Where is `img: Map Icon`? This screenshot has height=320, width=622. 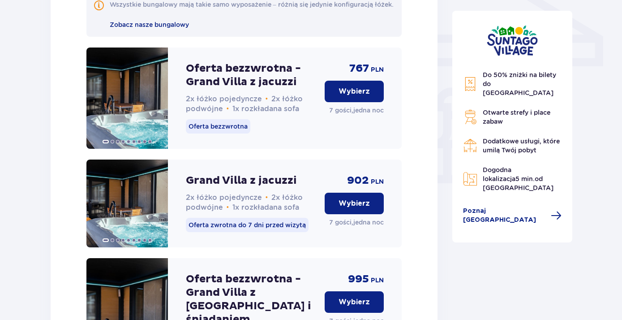 img: Map Icon is located at coordinates (470, 179).